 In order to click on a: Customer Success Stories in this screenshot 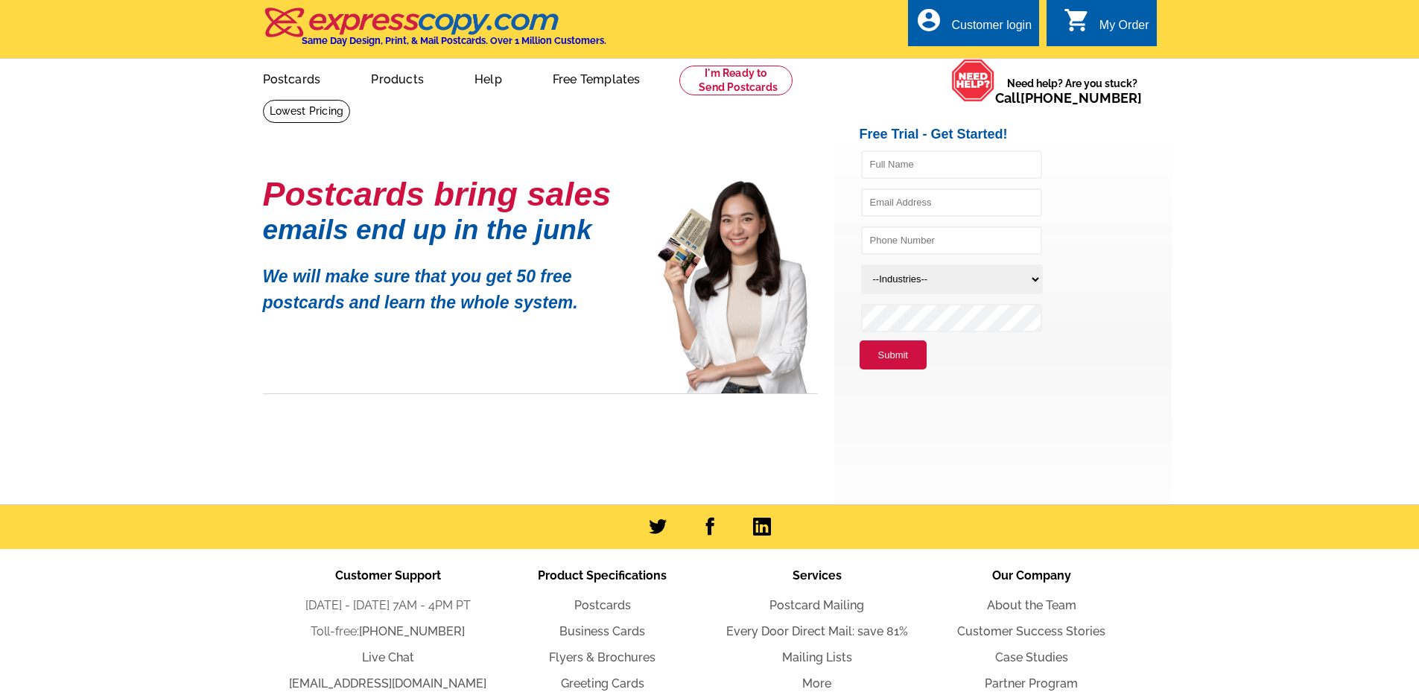, I will do `click(1031, 631)`.